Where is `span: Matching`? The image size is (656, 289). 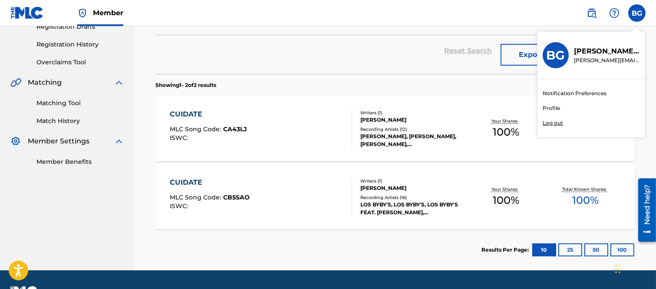 span: Matching is located at coordinates (45, 82).